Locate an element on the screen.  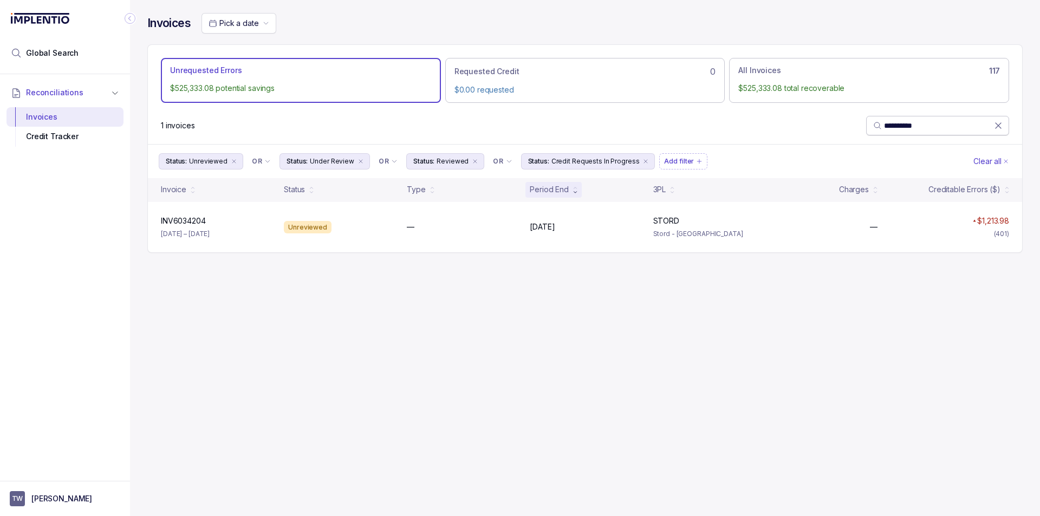
div: 3PL is located at coordinates (660, 190).